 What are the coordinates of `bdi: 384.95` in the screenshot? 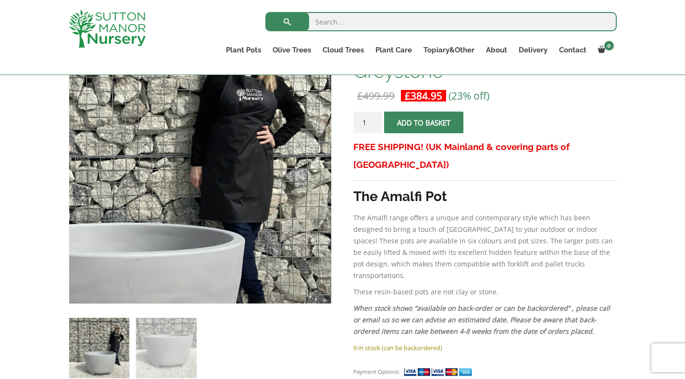 It's located at (424, 96).